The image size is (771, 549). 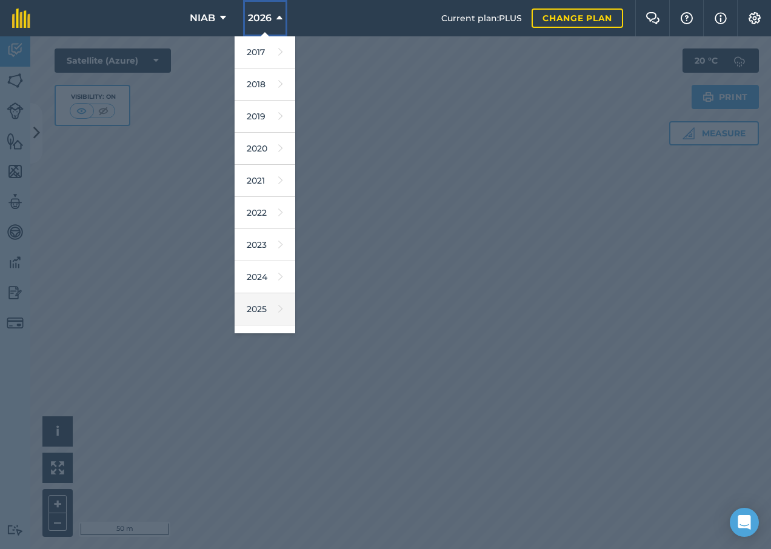 What do you see at coordinates (481, 18) in the screenshot?
I see `span: Current plan : PLUS` at bounding box center [481, 18].